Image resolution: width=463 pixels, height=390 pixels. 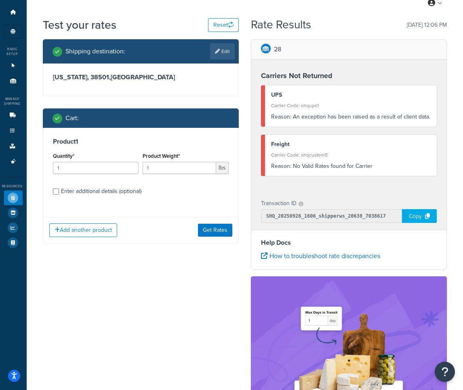 I want to click on label: Product Weight*, so click(x=161, y=156).